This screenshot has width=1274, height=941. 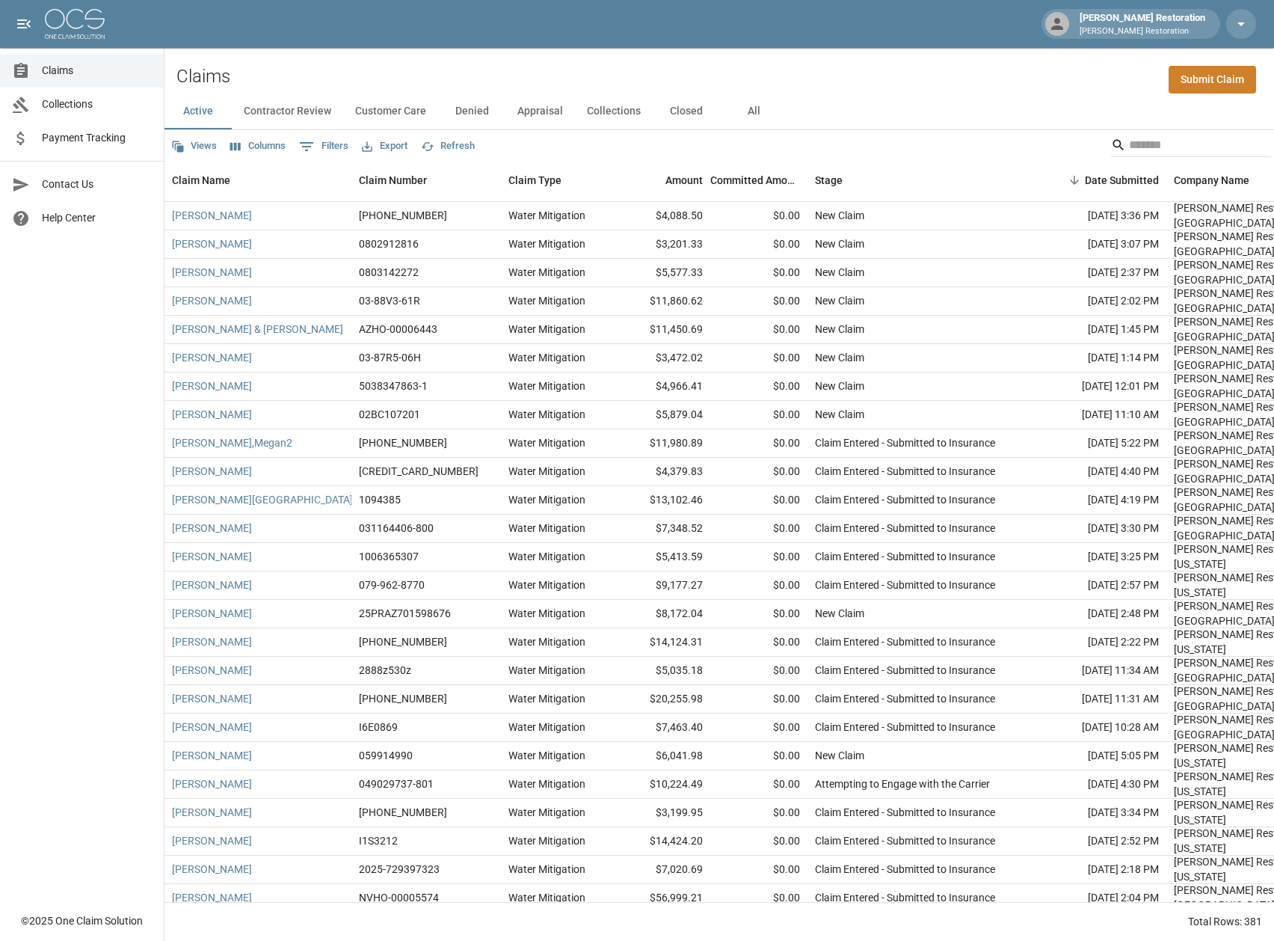 What do you see at coordinates (96, 184) in the screenshot?
I see `span: Contact Us` at bounding box center [96, 184].